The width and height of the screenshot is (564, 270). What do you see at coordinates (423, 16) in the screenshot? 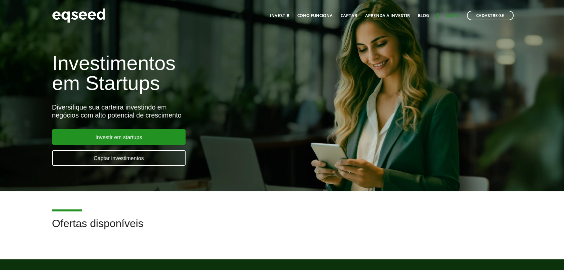
I see `a: Blog` at bounding box center [423, 16].